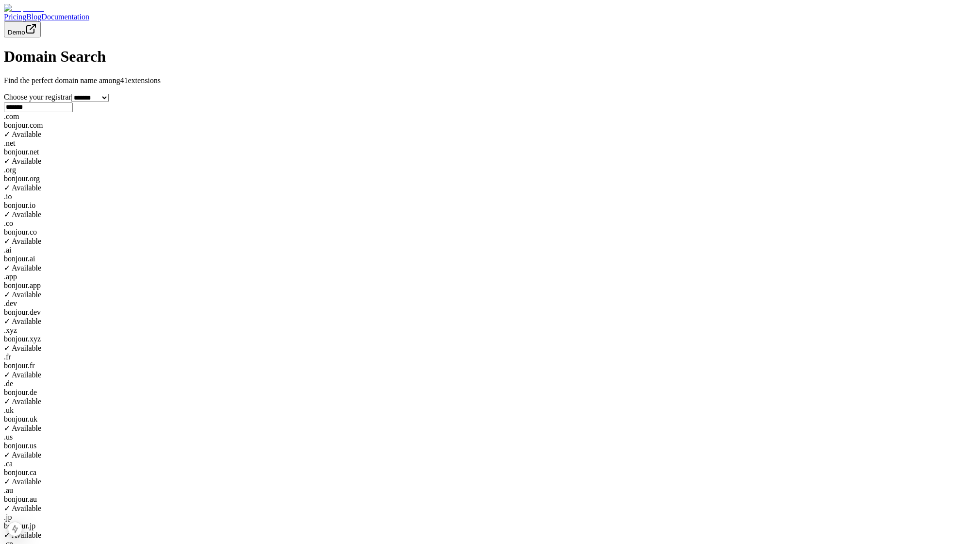  I want to click on a: Dopamine, so click(486, 8).